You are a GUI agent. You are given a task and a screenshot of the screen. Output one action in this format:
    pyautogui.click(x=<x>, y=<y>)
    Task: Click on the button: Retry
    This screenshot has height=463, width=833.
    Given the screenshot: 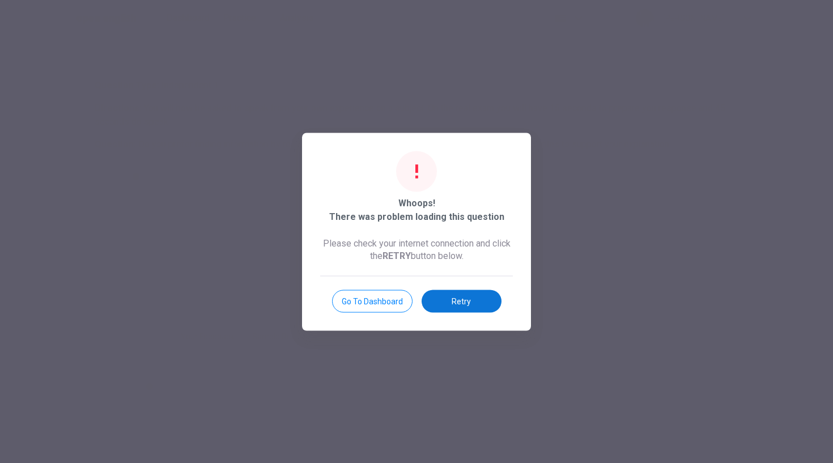 What is the action you would take?
    pyautogui.click(x=462, y=301)
    